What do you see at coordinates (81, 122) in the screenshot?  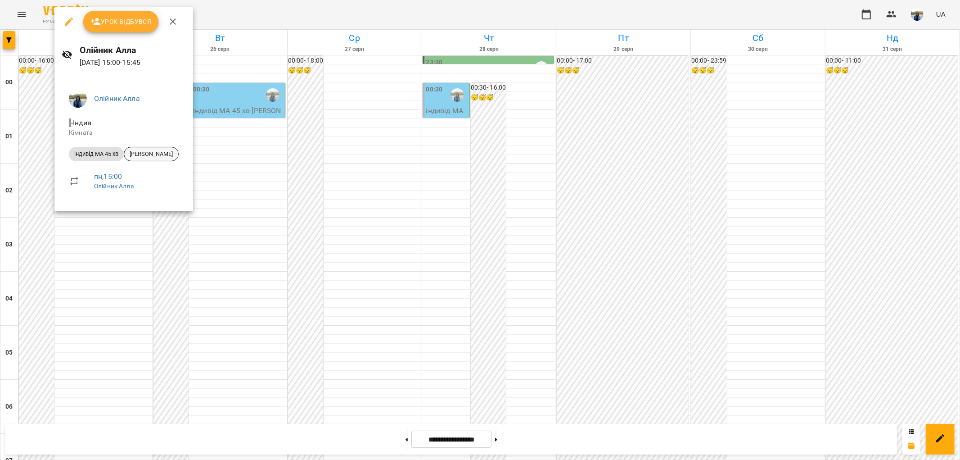 I see `span: - Індив` at bounding box center [81, 122].